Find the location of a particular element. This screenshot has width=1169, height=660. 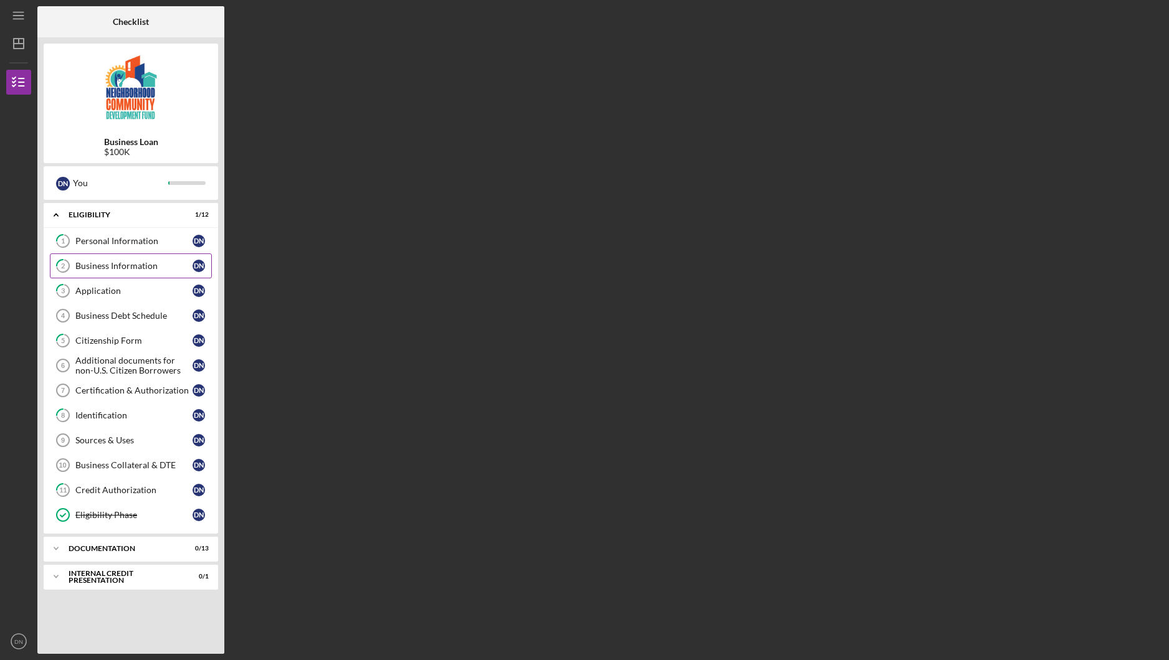

div: Internal Credit Presentation is located at coordinates (123, 577).